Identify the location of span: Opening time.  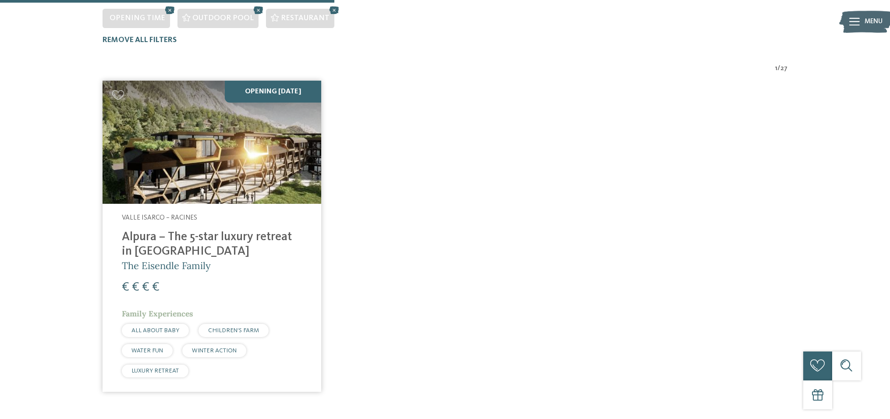
(137, 18).